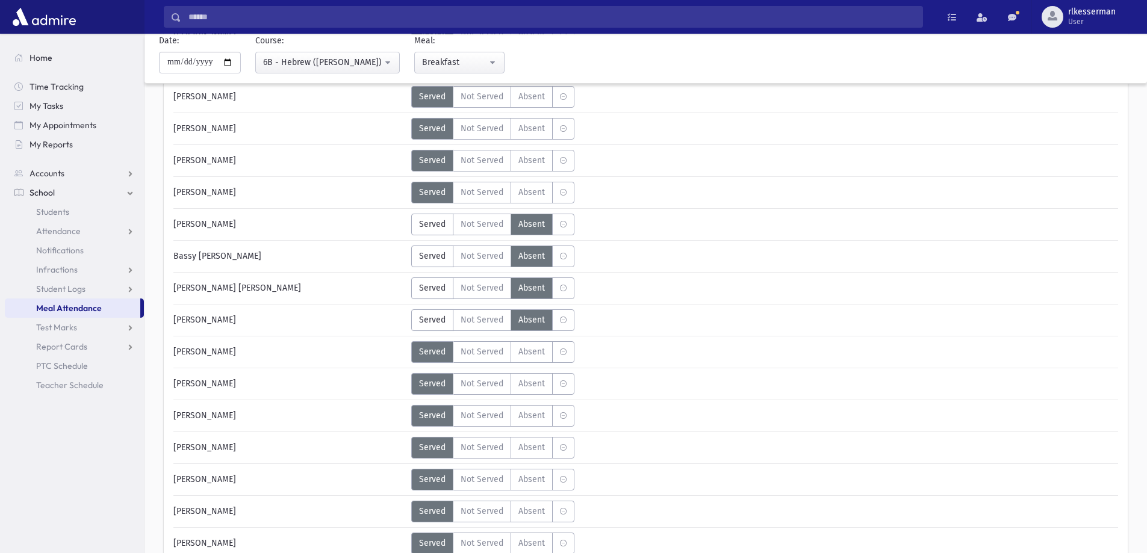 This screenshot has height=553, width=1147. Describe the element at coordinates (62, 366) in the screenshot. I see `span: PTC Schedule` at that location.